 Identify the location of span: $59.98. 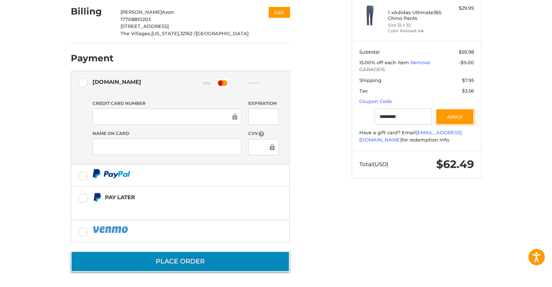
(466, 52).